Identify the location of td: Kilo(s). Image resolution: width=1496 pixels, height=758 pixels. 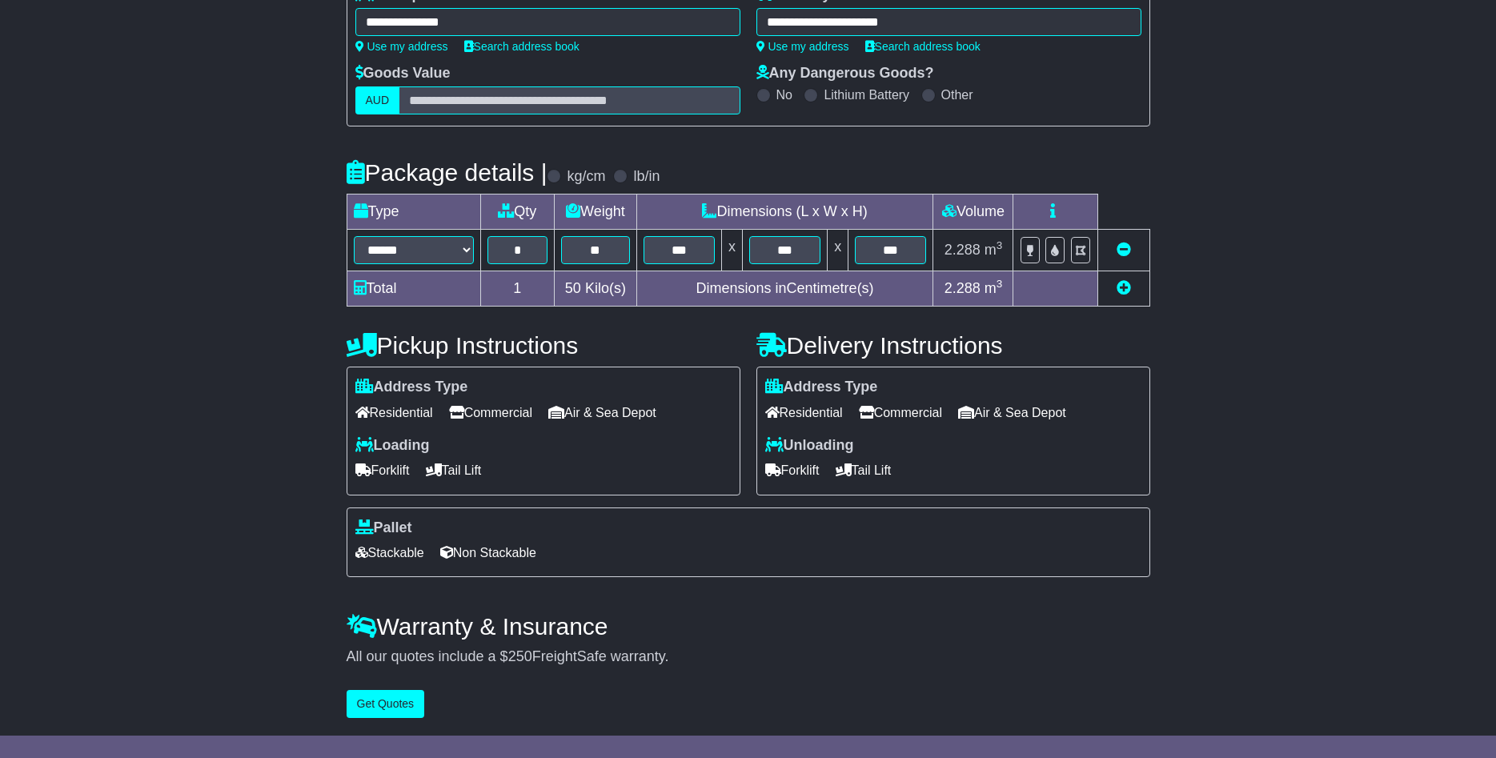
(595, 289).